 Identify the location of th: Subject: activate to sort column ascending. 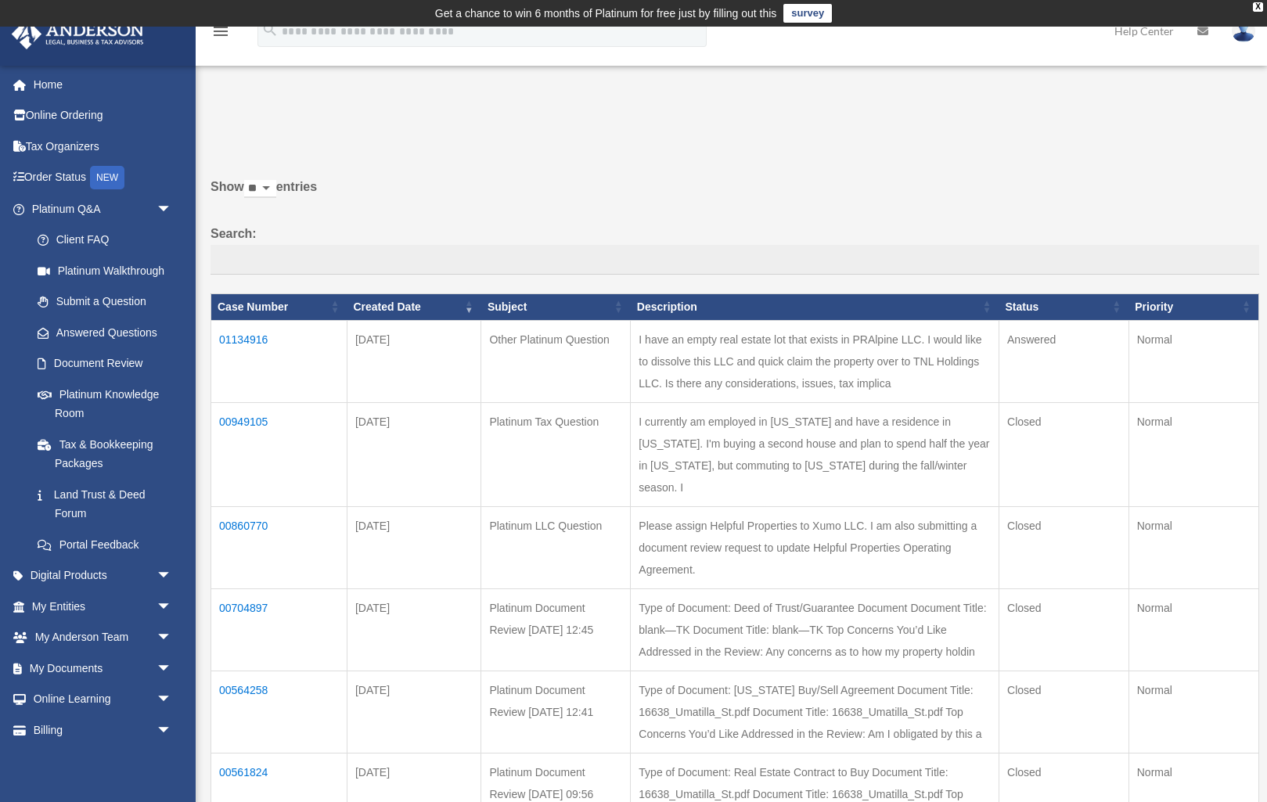
(555, 307).